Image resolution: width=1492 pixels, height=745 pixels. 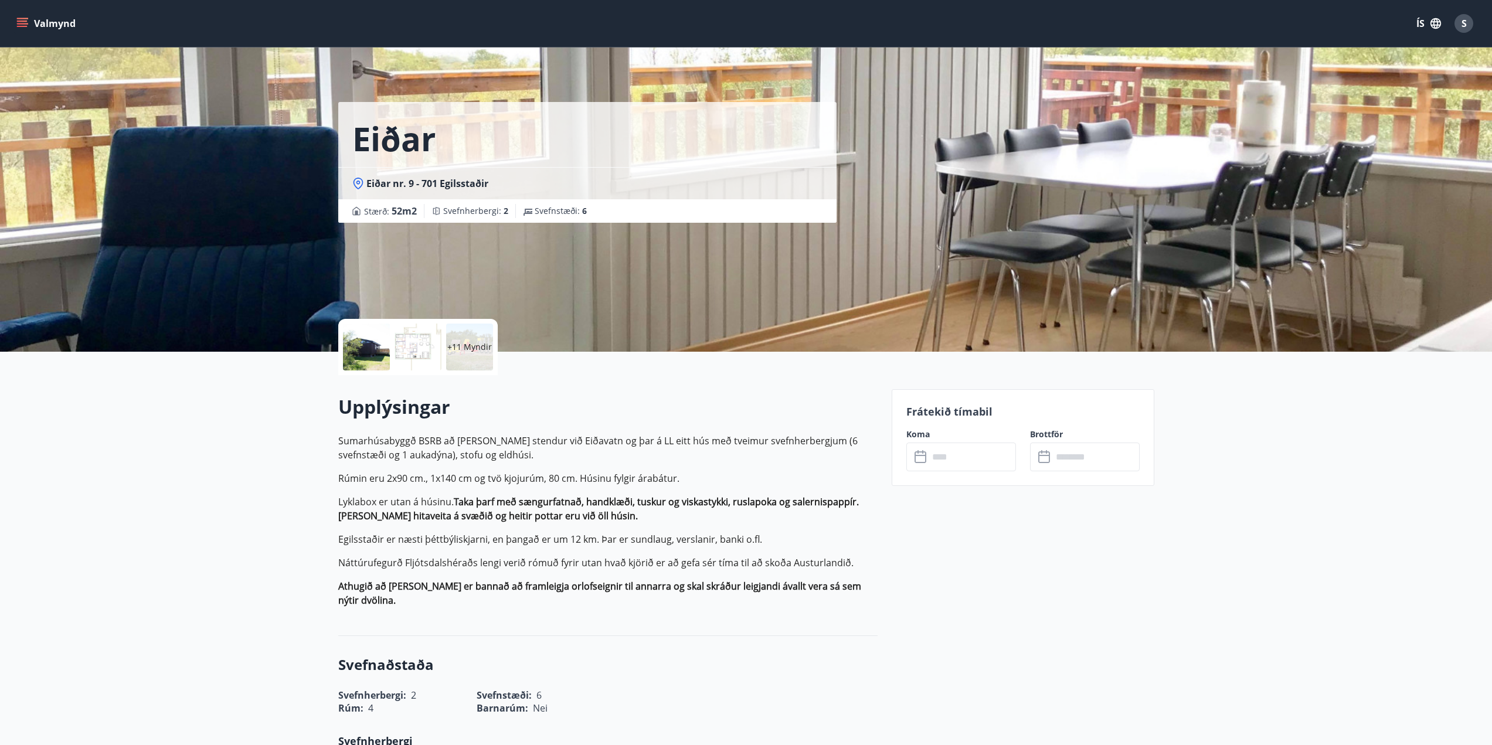 What do you see at coordinates (506, 210) in the screenshot?
I see `span: 2` at bounding box center [506, 210].